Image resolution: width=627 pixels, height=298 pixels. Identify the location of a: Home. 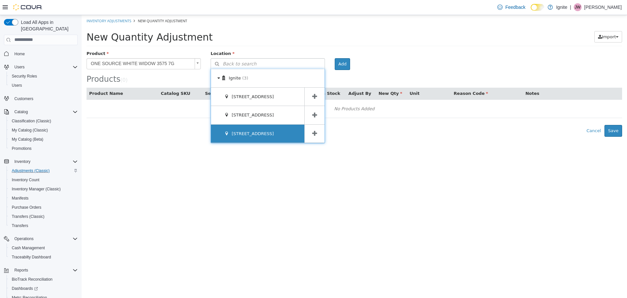
(20, 54).